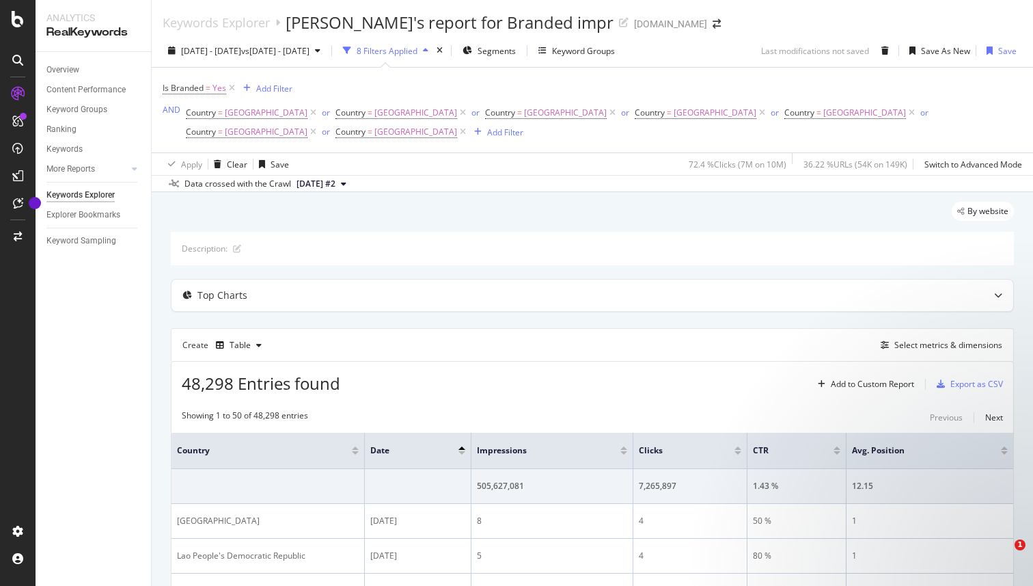  I want to click on span: By website, so click(988, 211).